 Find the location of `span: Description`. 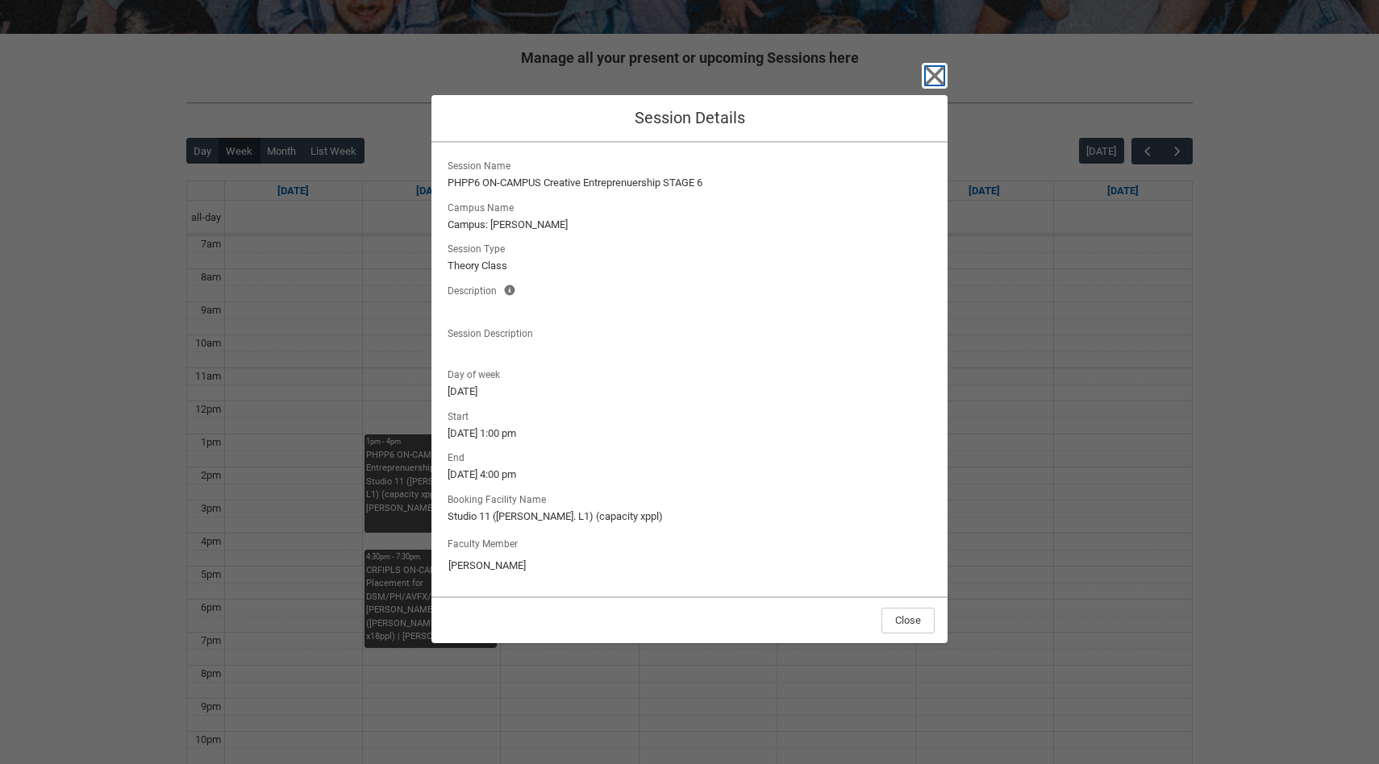

span: Description is located at coordinates (475, 289).